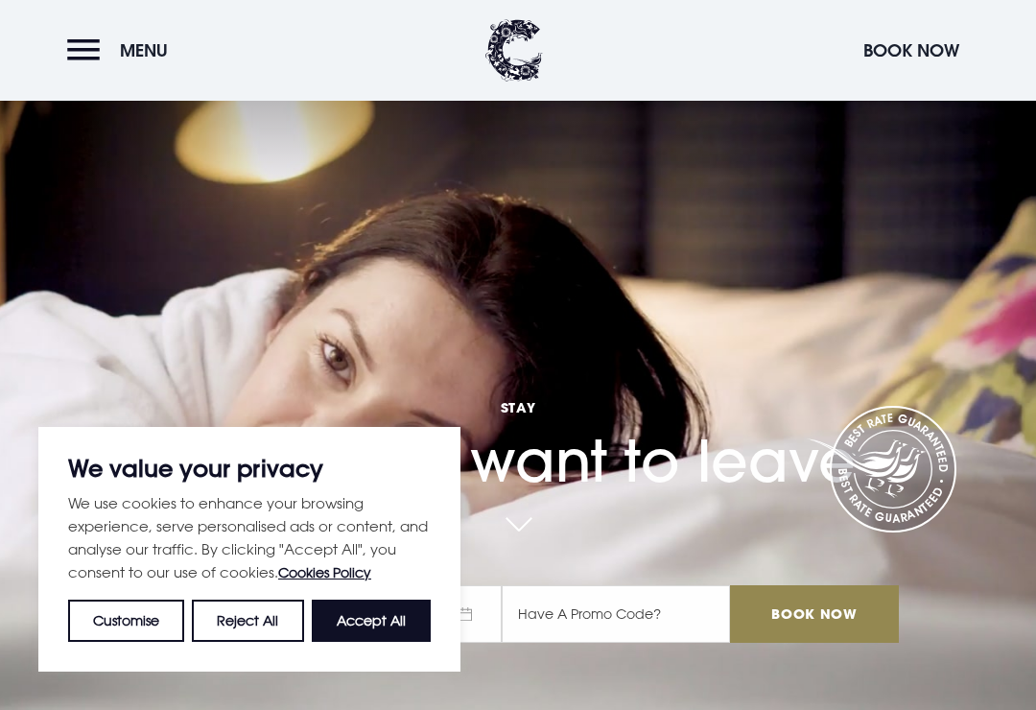 Image resolution: width=1036 pixels, height=710 pixels. I want to click on span: Stay, so click(518, 407).